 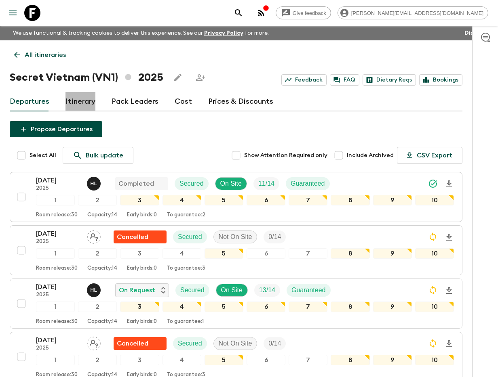 I want to click on p: To guarantee: 3, so click(x=186, y=269).